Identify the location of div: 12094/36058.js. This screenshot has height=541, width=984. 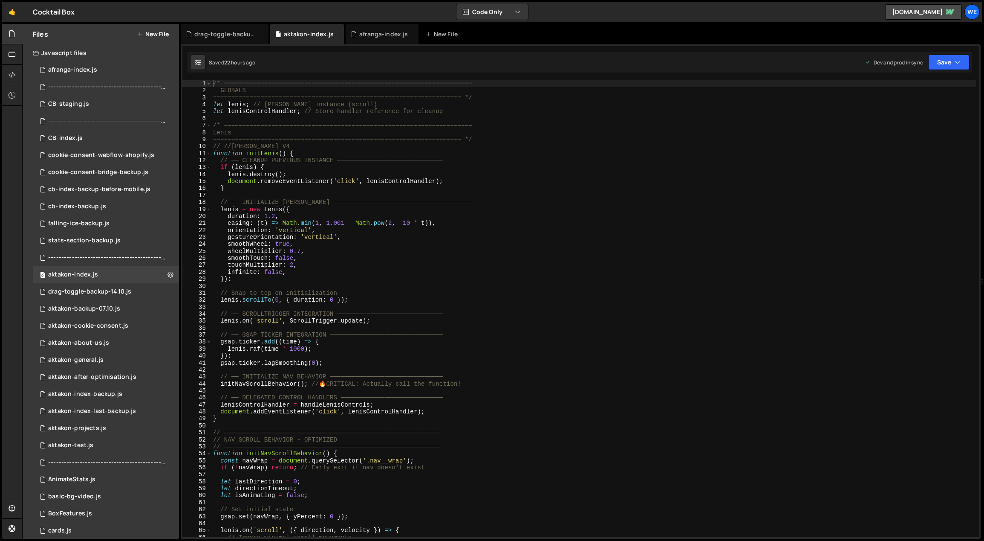
(106, 496).